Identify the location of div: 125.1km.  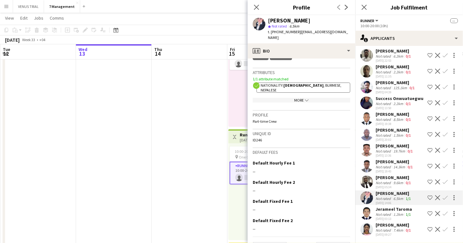
(400, 88).